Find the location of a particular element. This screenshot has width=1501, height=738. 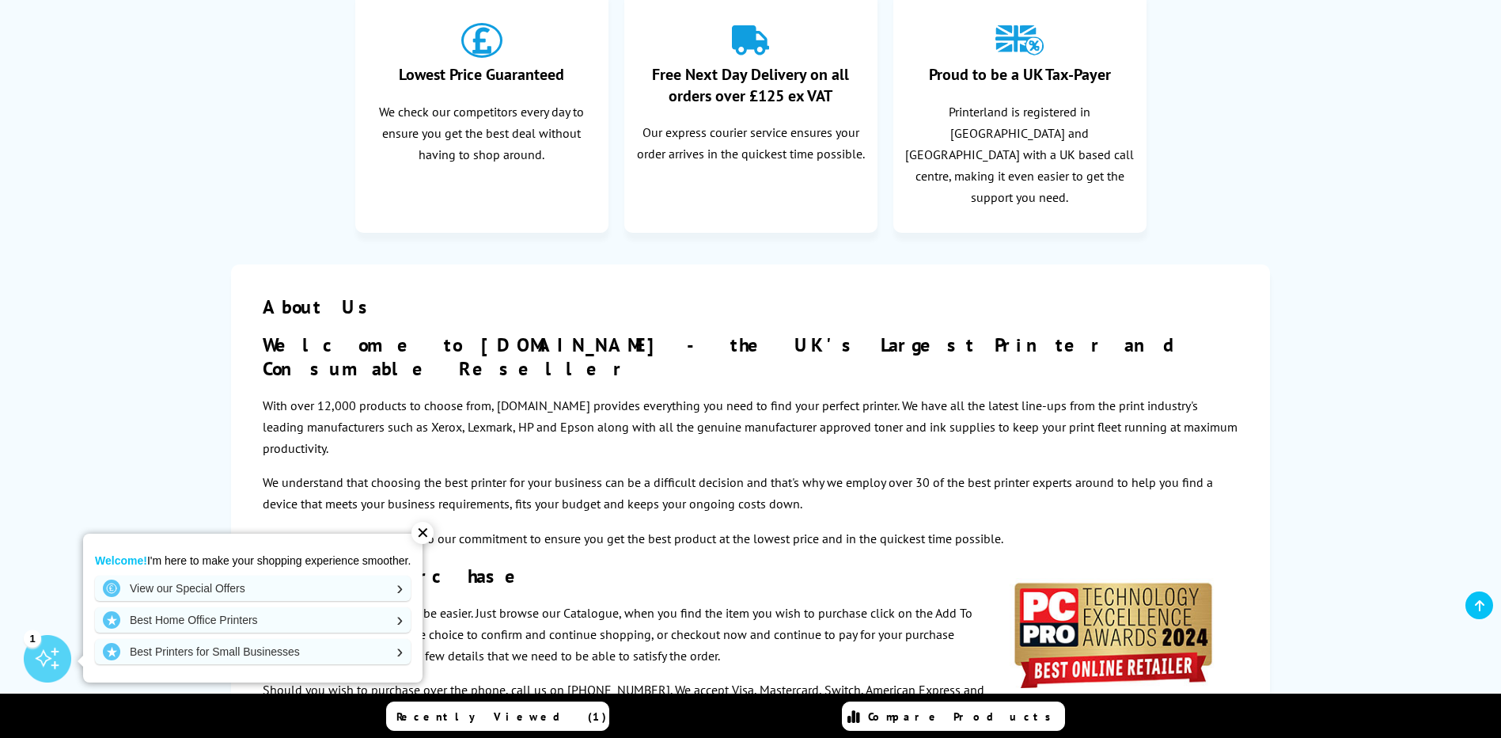

h2: Making a Purchase is located at coordinates (750, 575).